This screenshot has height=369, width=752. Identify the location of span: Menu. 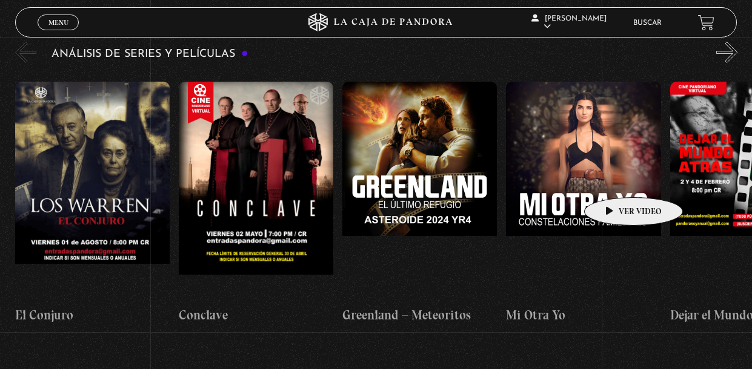
(58, 22).